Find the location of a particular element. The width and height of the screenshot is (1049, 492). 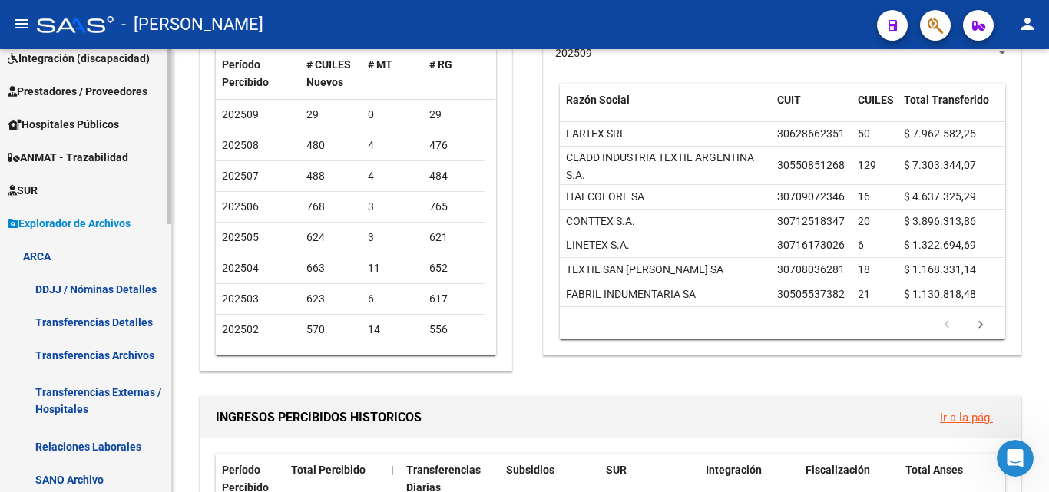

span: $ 7.303.344,07 is located at coordinates (940, 165).